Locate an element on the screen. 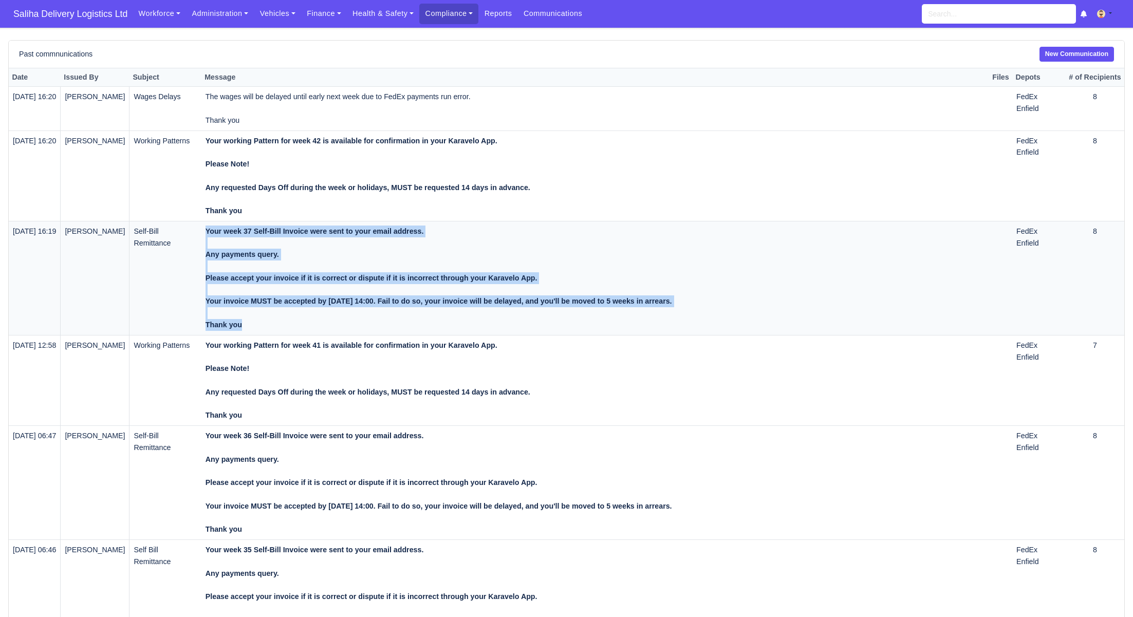 The width and height of the screenshot is (1133, 617). div: The wages will be delayed until early next week due to FedEx payments run error. Thank you is located at coordinates (595, 108).